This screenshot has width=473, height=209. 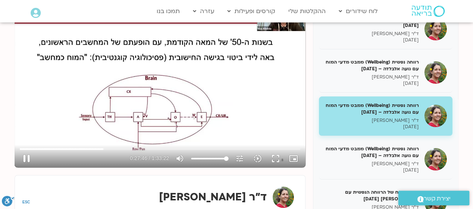 What do you see at coordinates (436, 73) in the screenshot?
I see `img: רווחה נפשית (Wellbeing) ממבט מדעי המוח עם נועה אלבלדה – 07/02/25` at bounding box center [436, 73].